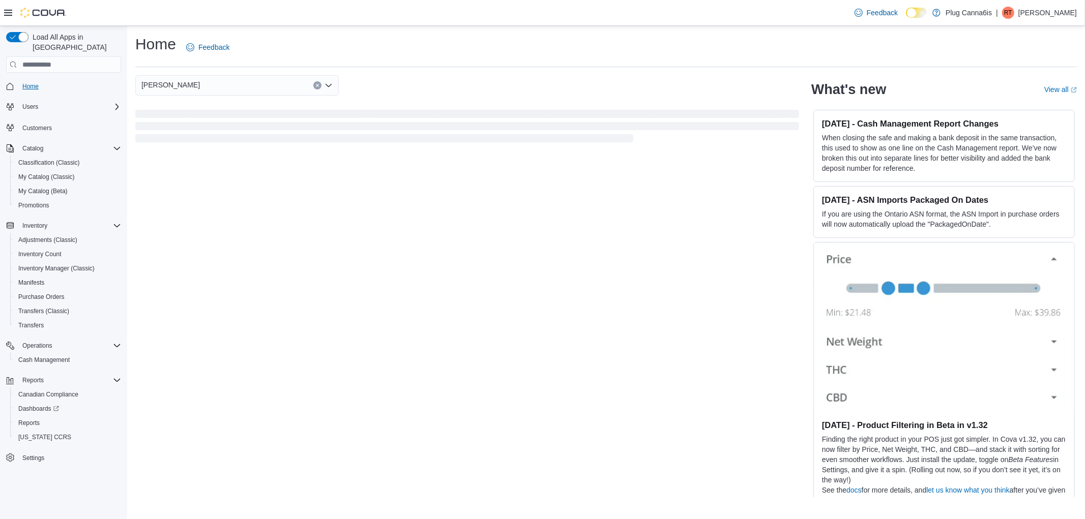  I want to click on a: docs, so click(854, 490).